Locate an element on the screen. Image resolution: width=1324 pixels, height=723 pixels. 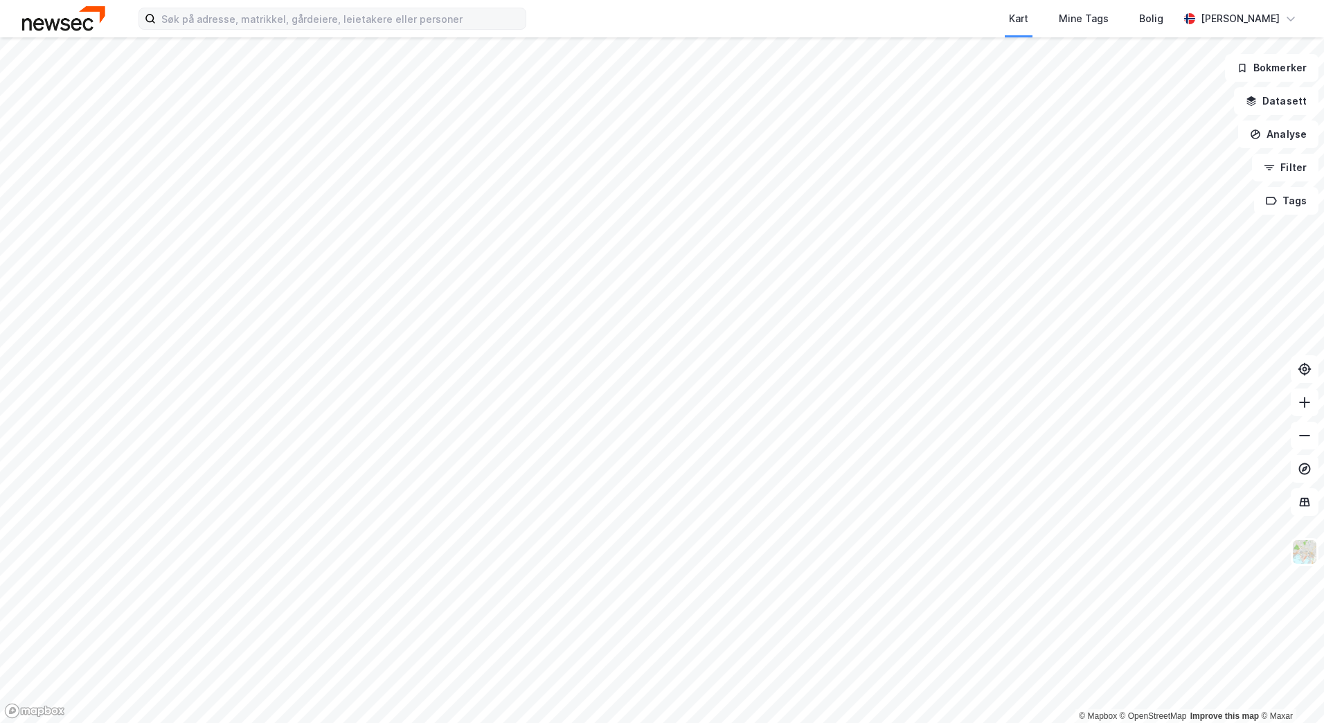
div: Bolig is located at coordinates (1151, 19).